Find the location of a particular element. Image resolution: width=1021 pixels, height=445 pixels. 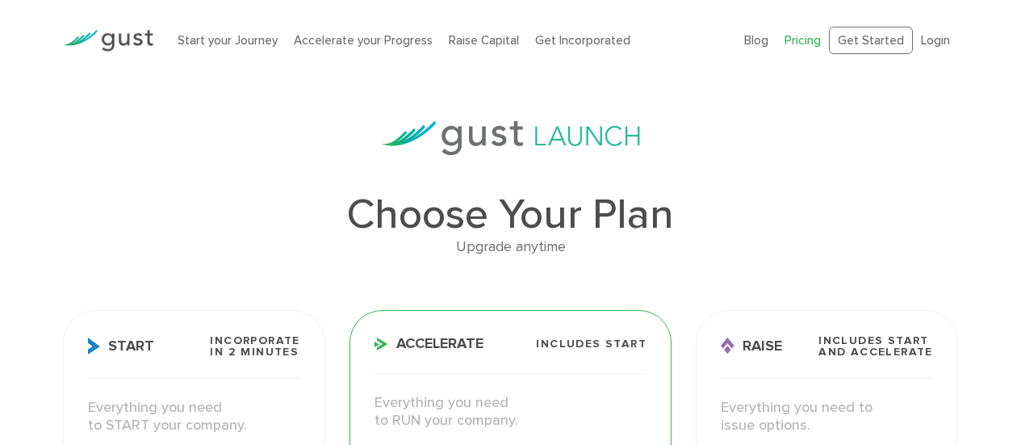

a: Accelerate your Progress is located at coordinates (363, 40).